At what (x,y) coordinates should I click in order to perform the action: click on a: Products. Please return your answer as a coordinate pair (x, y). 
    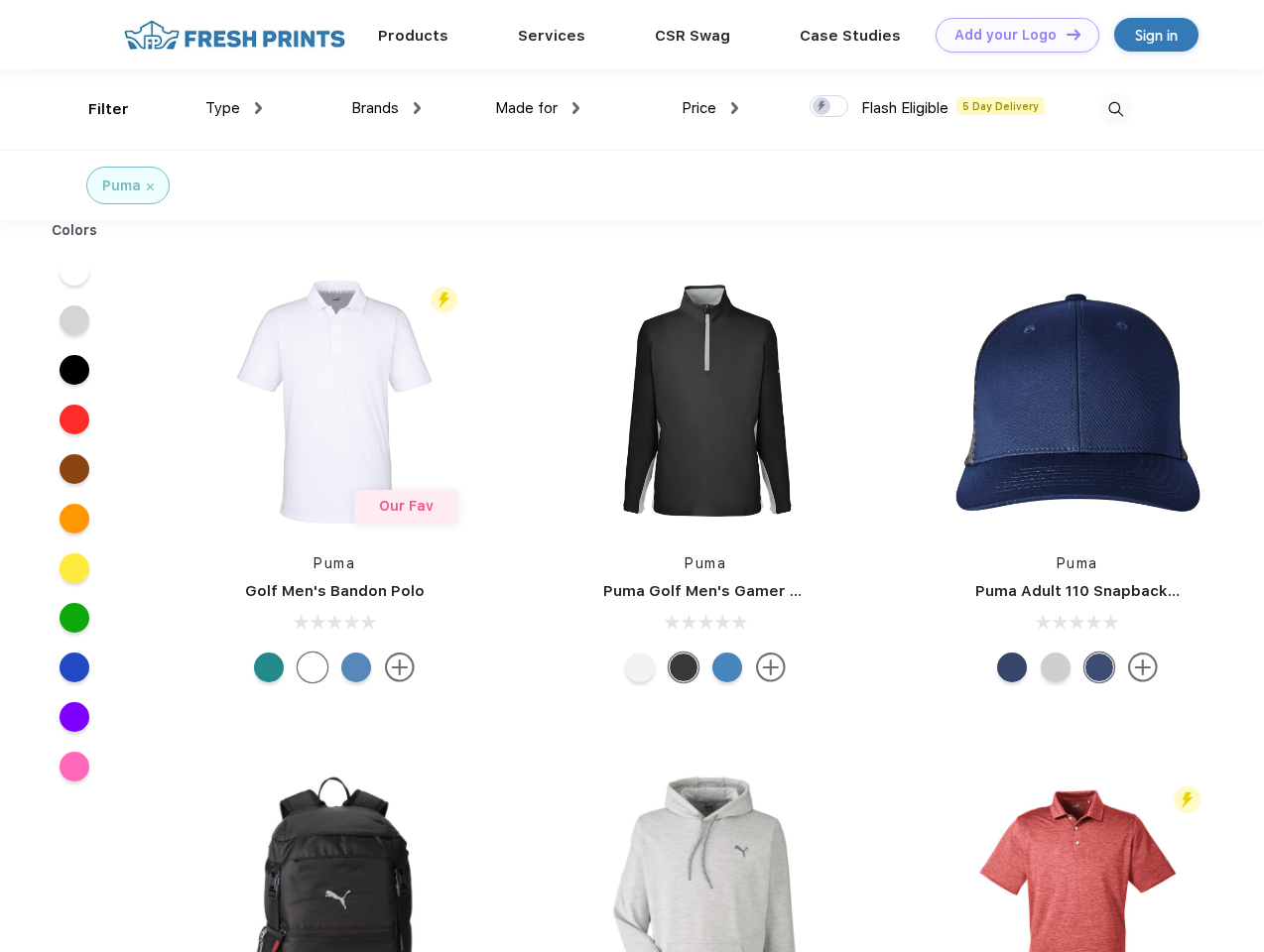
    Looking at the image, I should click on (413, 36).